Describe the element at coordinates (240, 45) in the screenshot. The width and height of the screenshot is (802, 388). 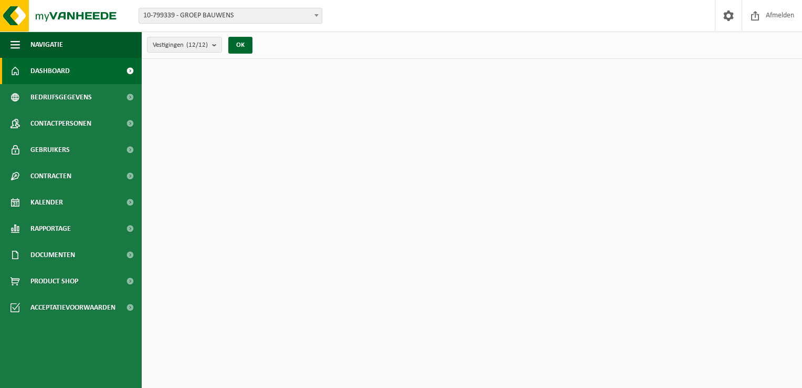
I see `button: OK` at that location.